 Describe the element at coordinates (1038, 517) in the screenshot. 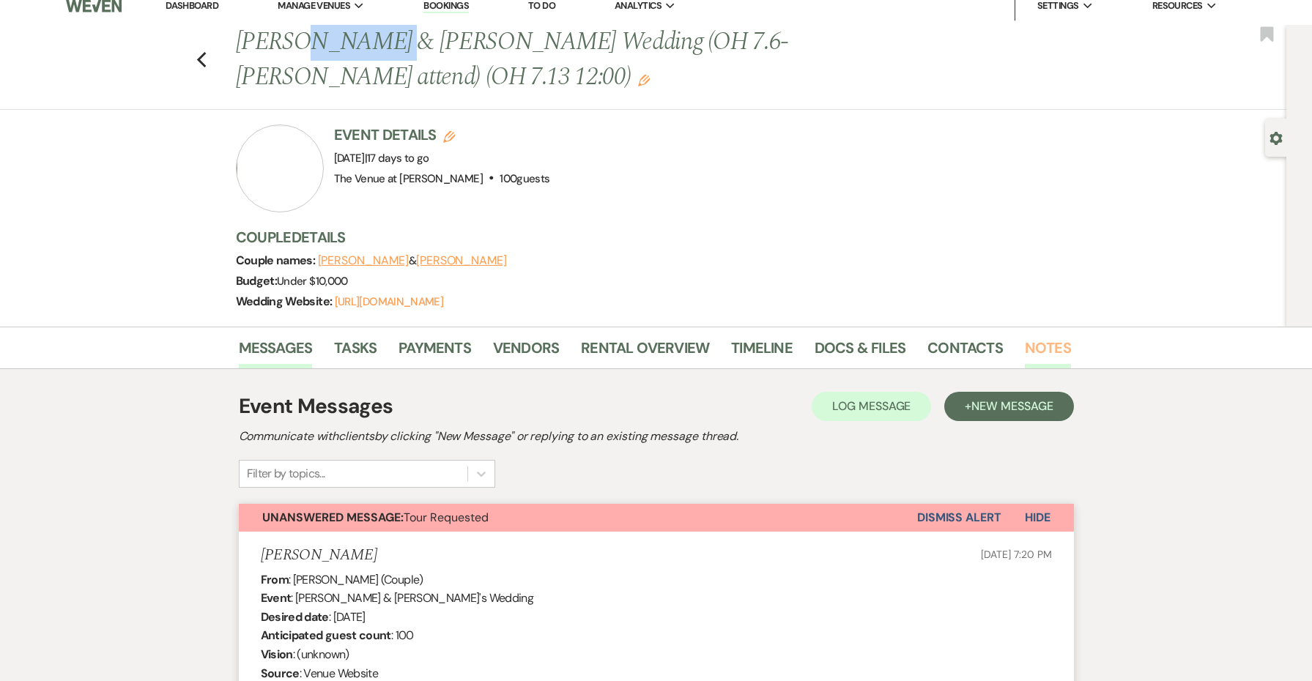

I see `span: Hide` at that location.